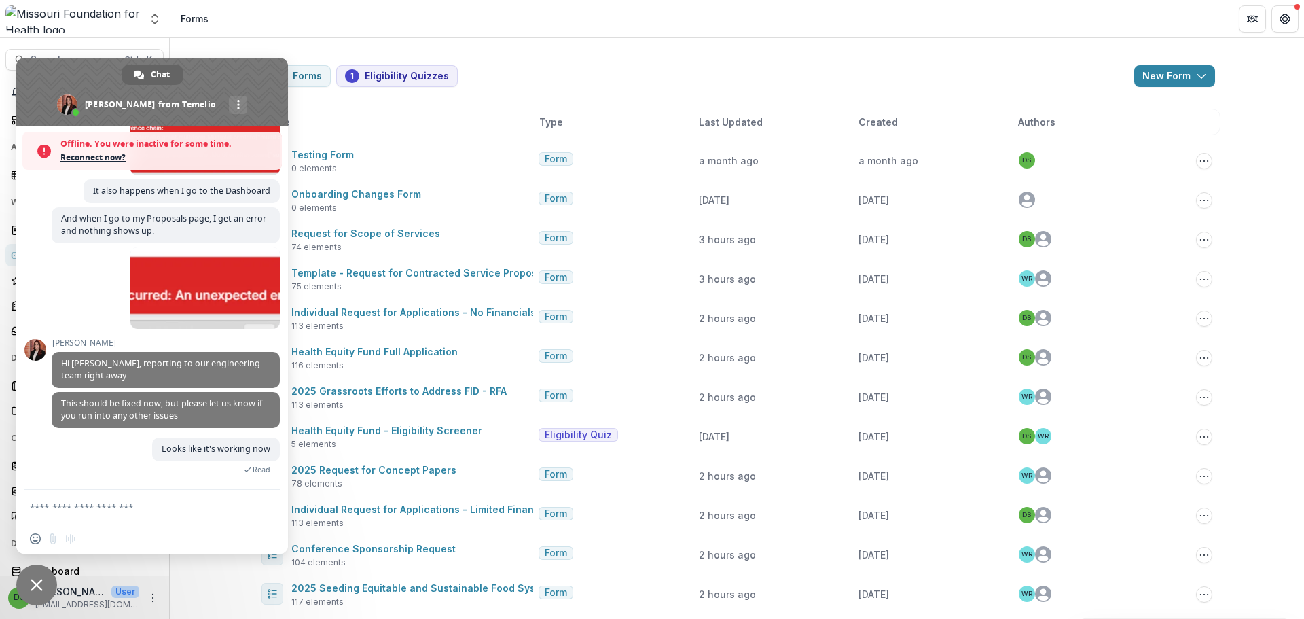  What do you see at coordinates (194, 18) in the screenshot?
I see `nav: breadcrumb` at bounding box center [194, 18].